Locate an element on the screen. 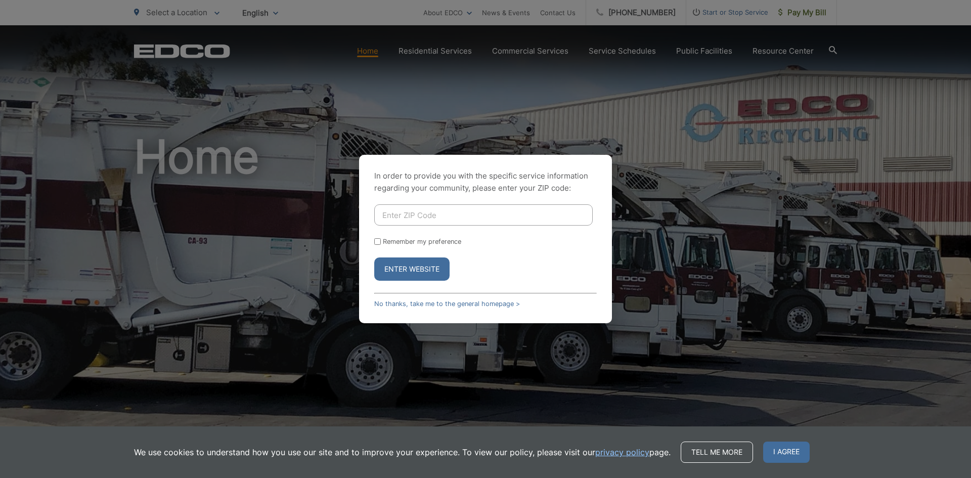 This screenshot has width=971, height=478. a: No thanks, take me to the general homepage > is located at coordinates (447, 303).